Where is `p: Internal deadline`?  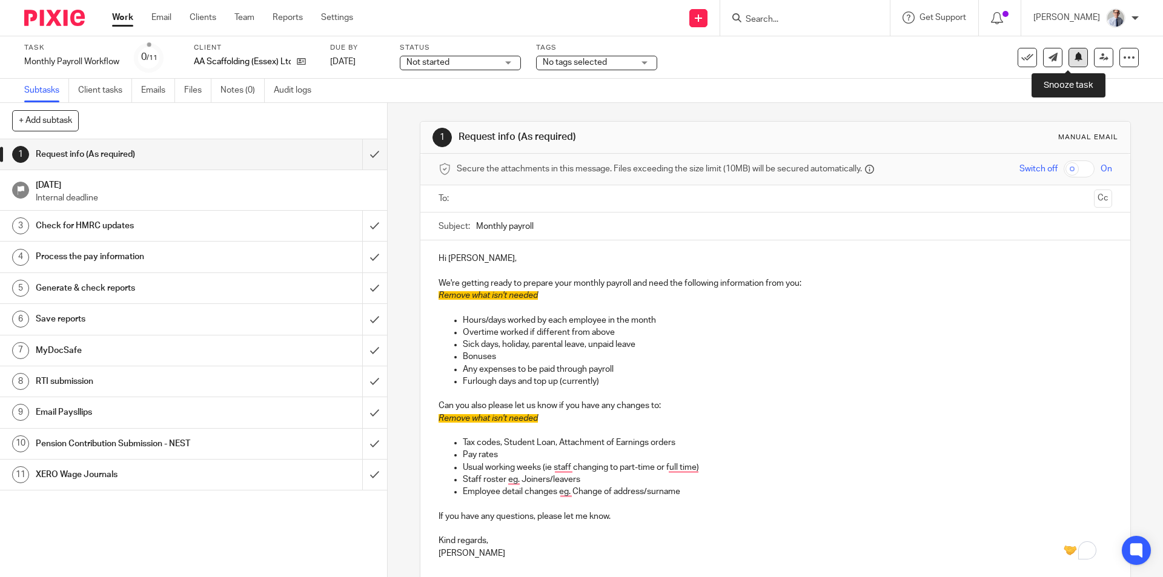 p: Internal deadline is located at coordinates (205, 198).